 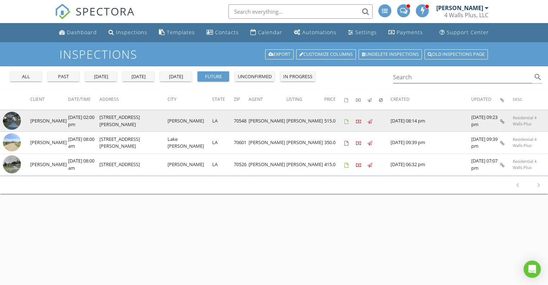 What do you see at coordinates (37, 99) in the screenshot?
I see `span: Client` at bounding box center [37, 99].